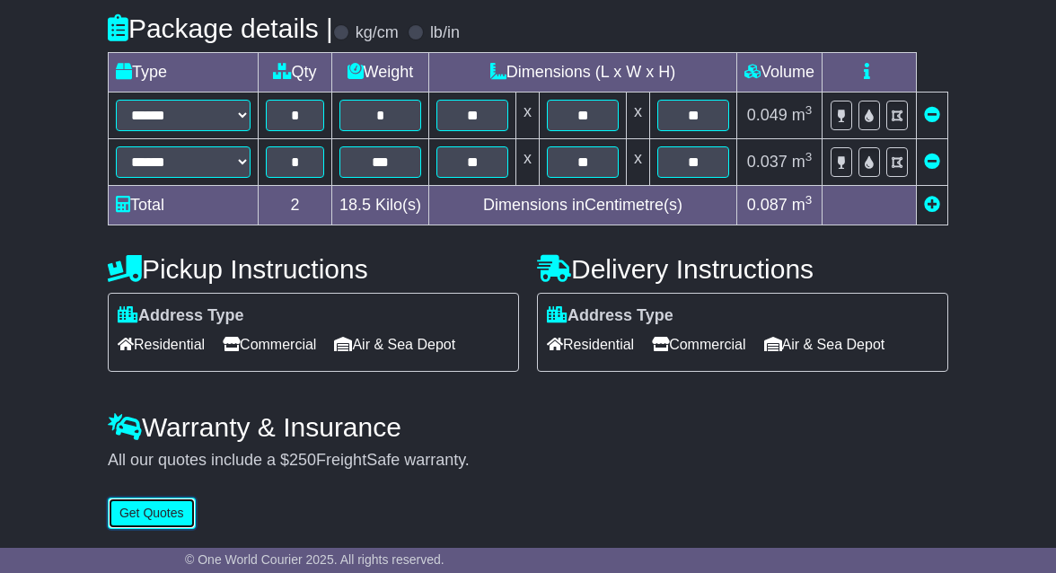  I want to click on h4: Pickup Instructions, so click(313, 269).